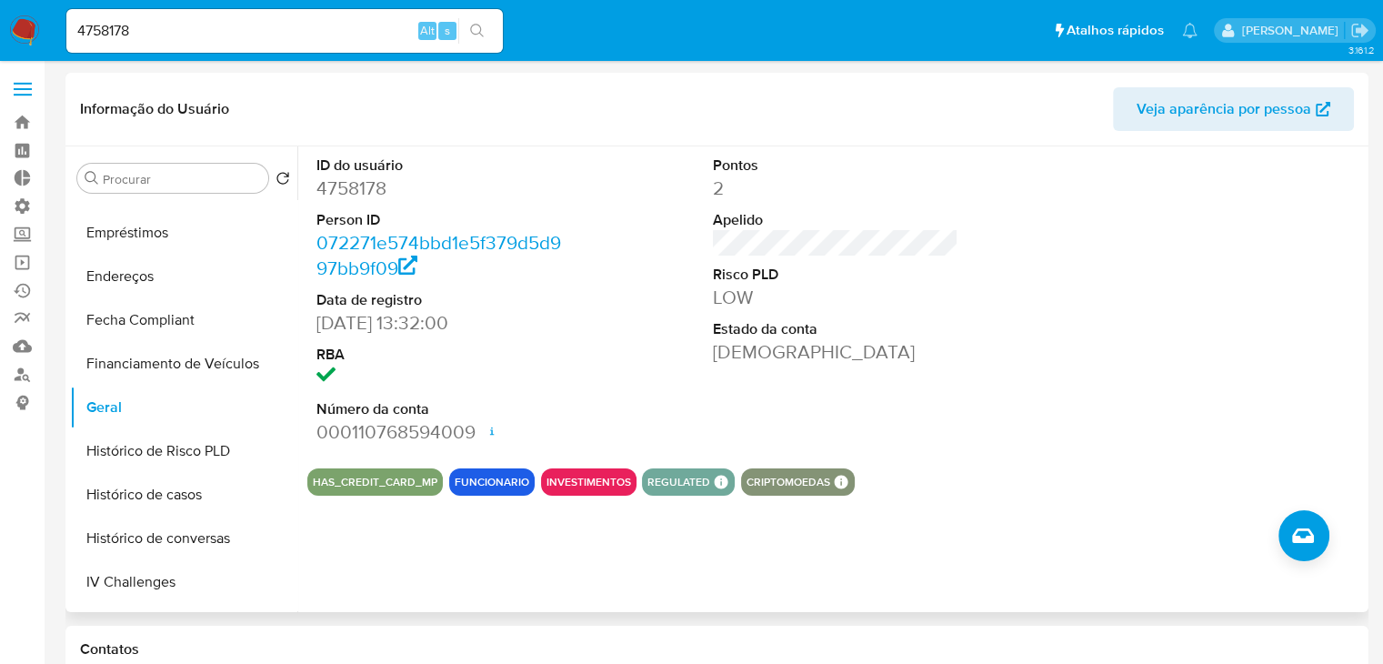 The height and width of the screenshot is (664, 1383). Describe the element at coordinates (439, 188) in the screenshot. I see `dd: 4758178` at that location.